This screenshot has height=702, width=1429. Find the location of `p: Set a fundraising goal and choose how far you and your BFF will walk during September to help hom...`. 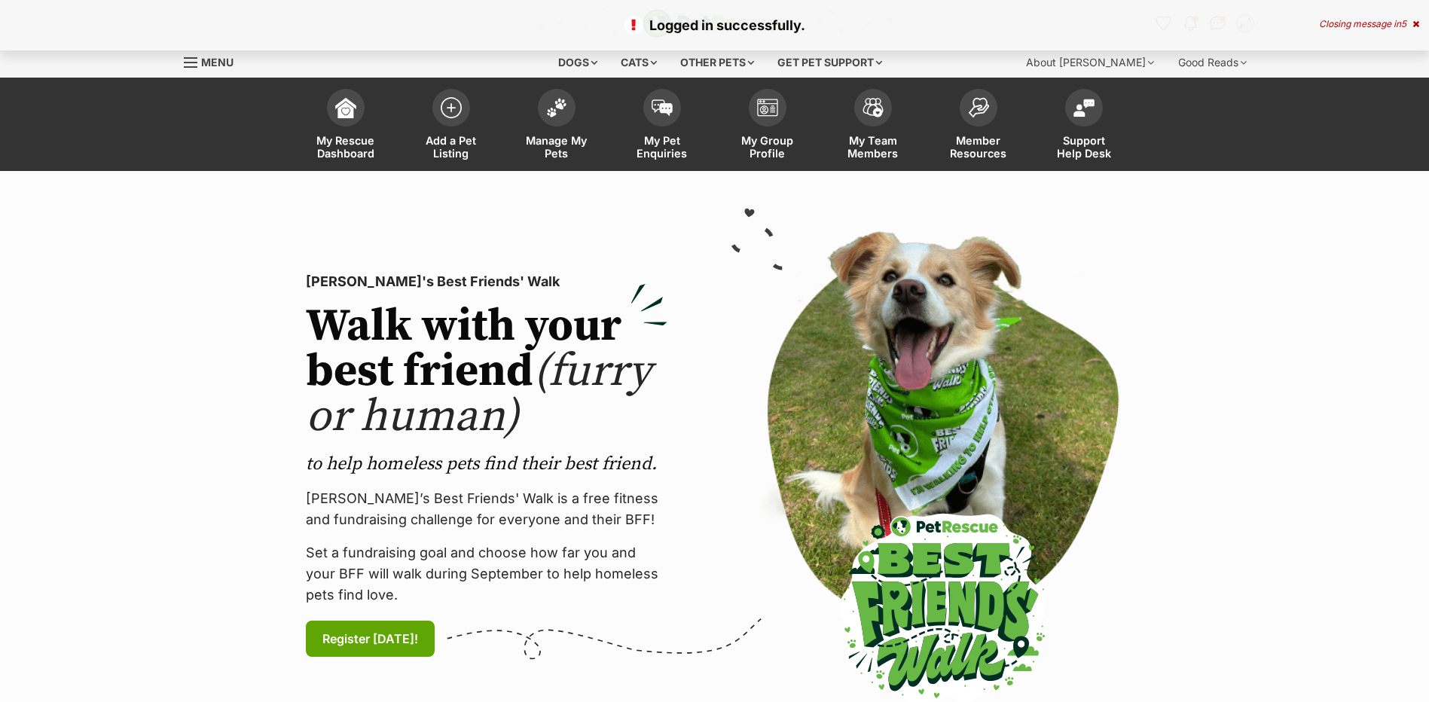

p: Set a fundraising goal and choose how far you and your BFF will walk during September to help hom... is located at coordinates (487, 574).